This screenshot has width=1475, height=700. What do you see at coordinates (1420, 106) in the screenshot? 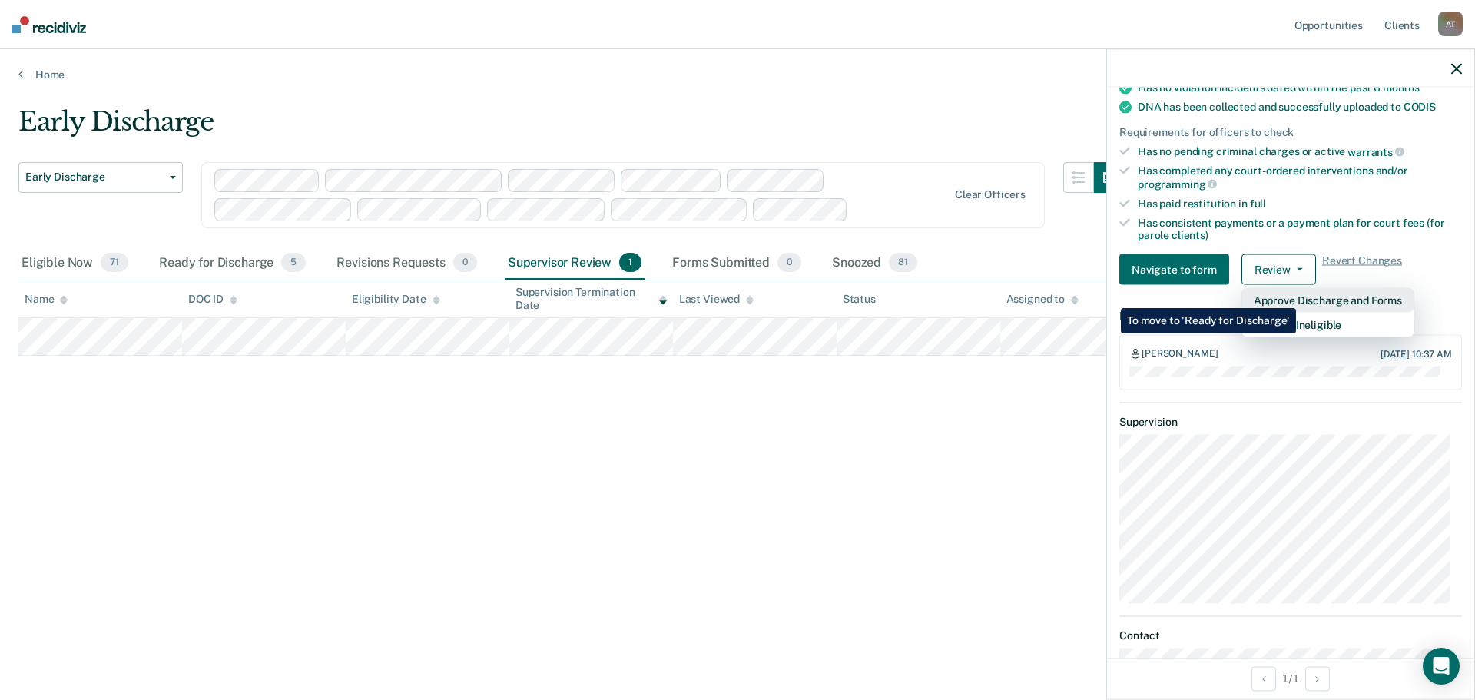
I see `span: CODIS` at bounding box center [1420, 106].